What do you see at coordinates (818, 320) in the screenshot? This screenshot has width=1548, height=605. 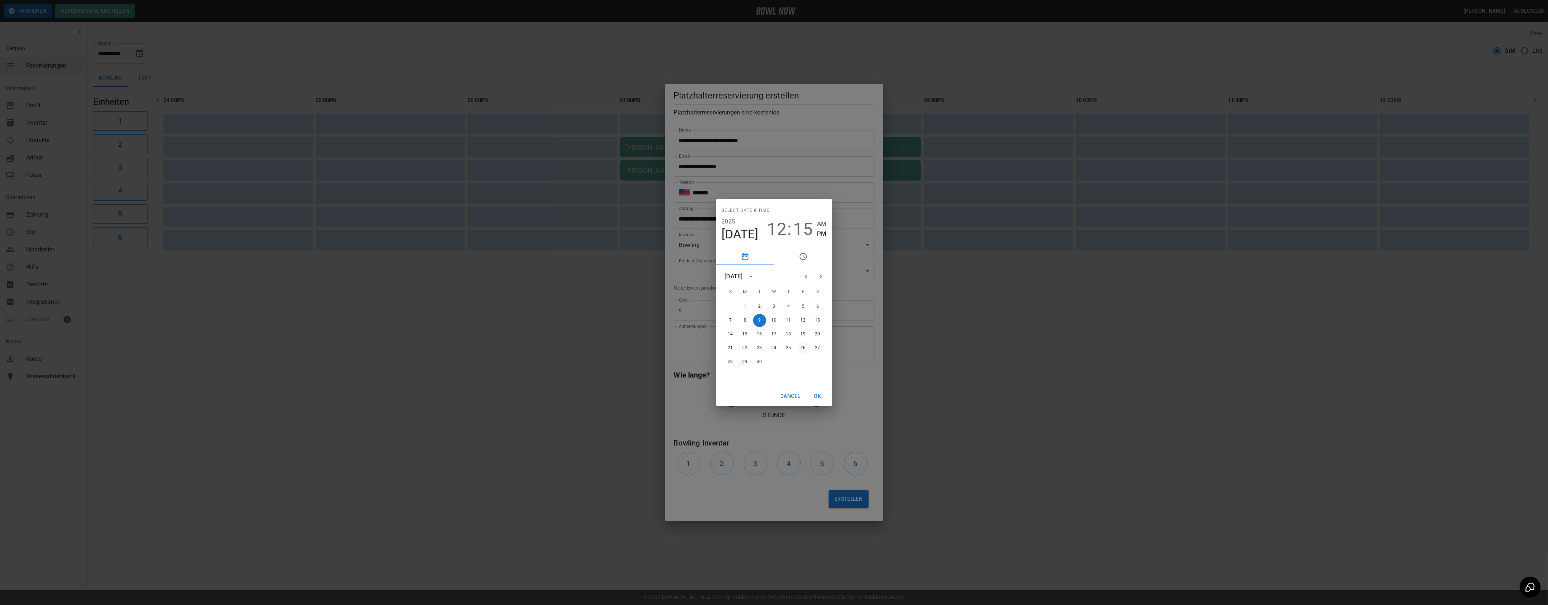 I see `button: 13` at bounding box center [818, 320].